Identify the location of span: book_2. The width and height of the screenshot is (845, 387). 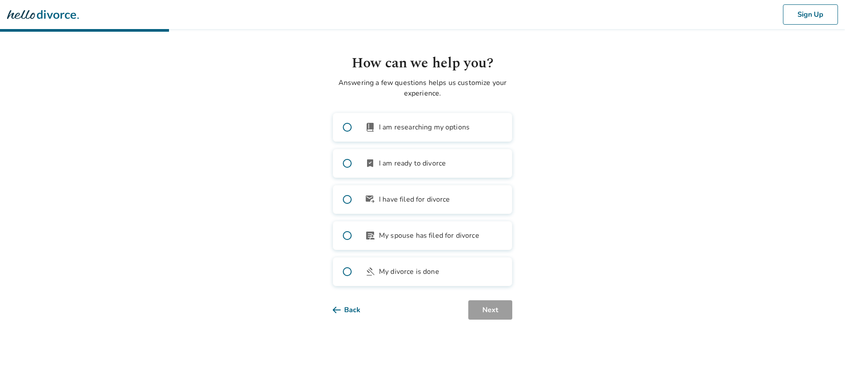
(370, 127).